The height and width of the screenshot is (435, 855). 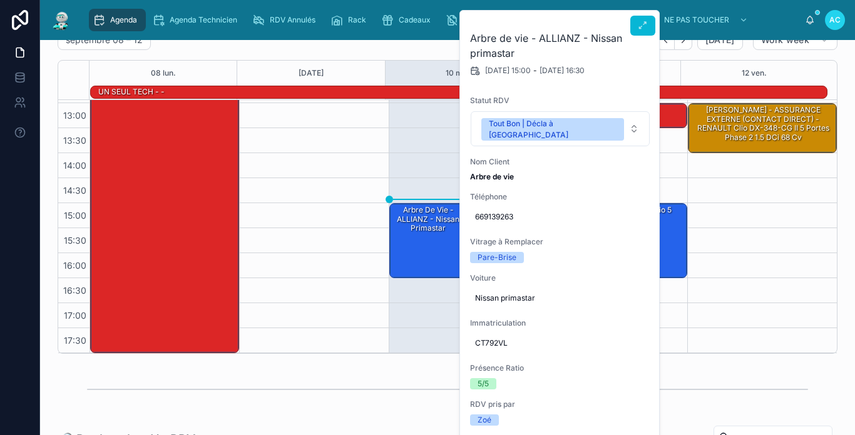 What do you see at coordinates (163, 73) in the screenshot?
I see `div: 08 lun.` at bounding box center [163, 73].